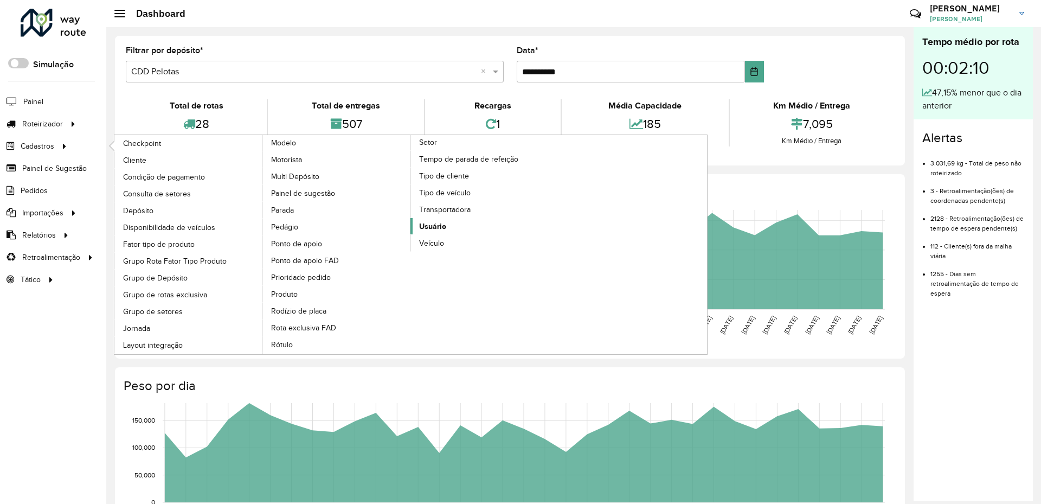  What do you see at coordinates (145, 475) in the screenshot?
I see `text: 50,000` at bounding box center [145, 475].